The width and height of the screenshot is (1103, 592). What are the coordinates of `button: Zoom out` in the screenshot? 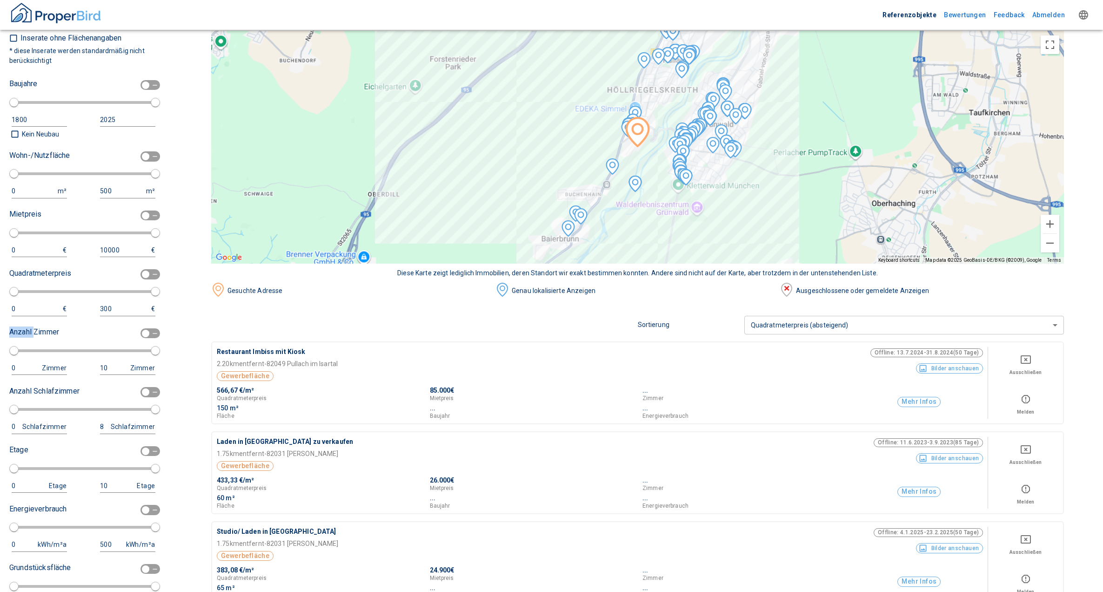 It's located at (1050, 243).